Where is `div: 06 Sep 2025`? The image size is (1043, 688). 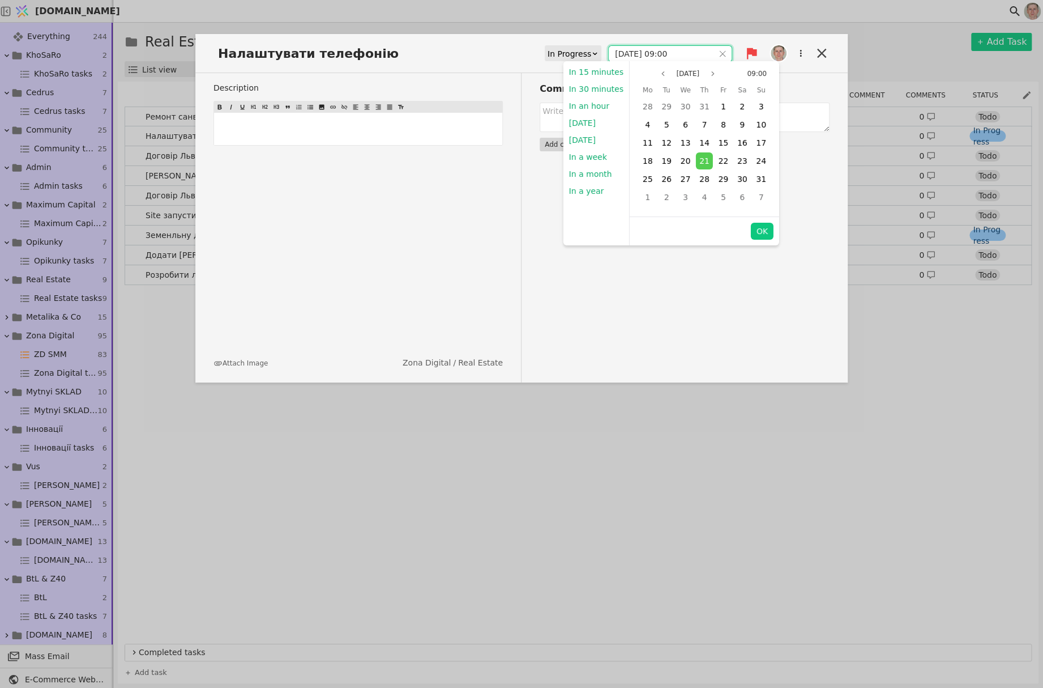 div: 06 Sep 2025 is located at coordinates (742, 197).